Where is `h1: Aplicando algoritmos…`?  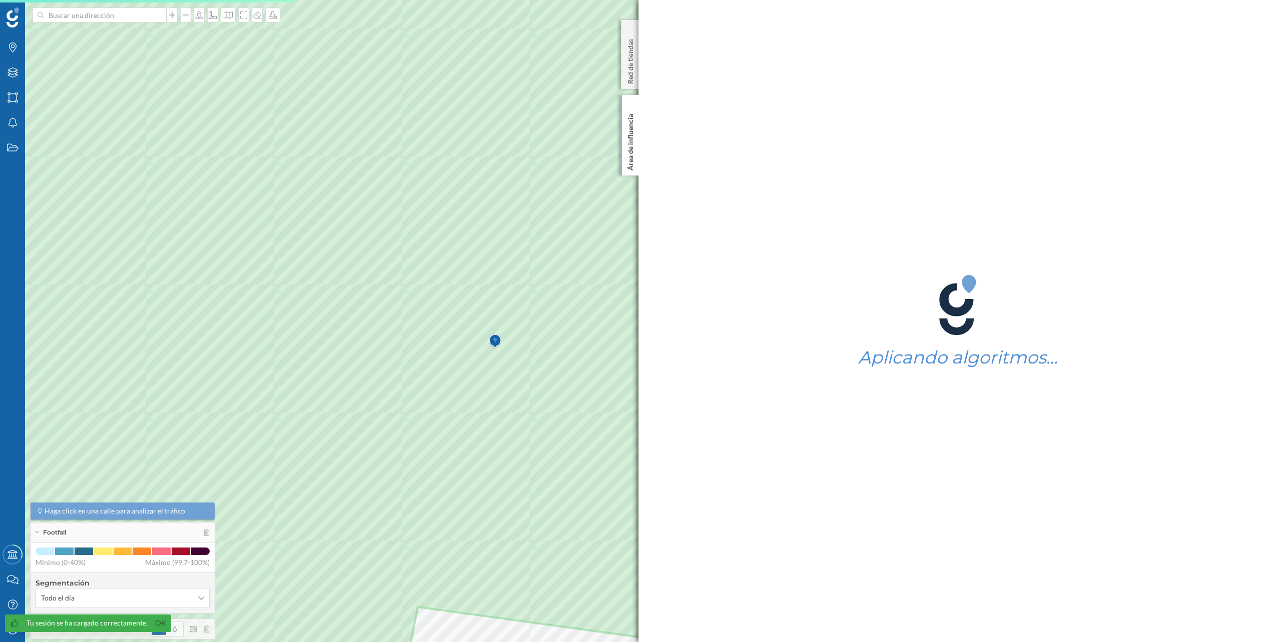
h1: Aplicando algoritmos… is located at coordinates (958, 358).